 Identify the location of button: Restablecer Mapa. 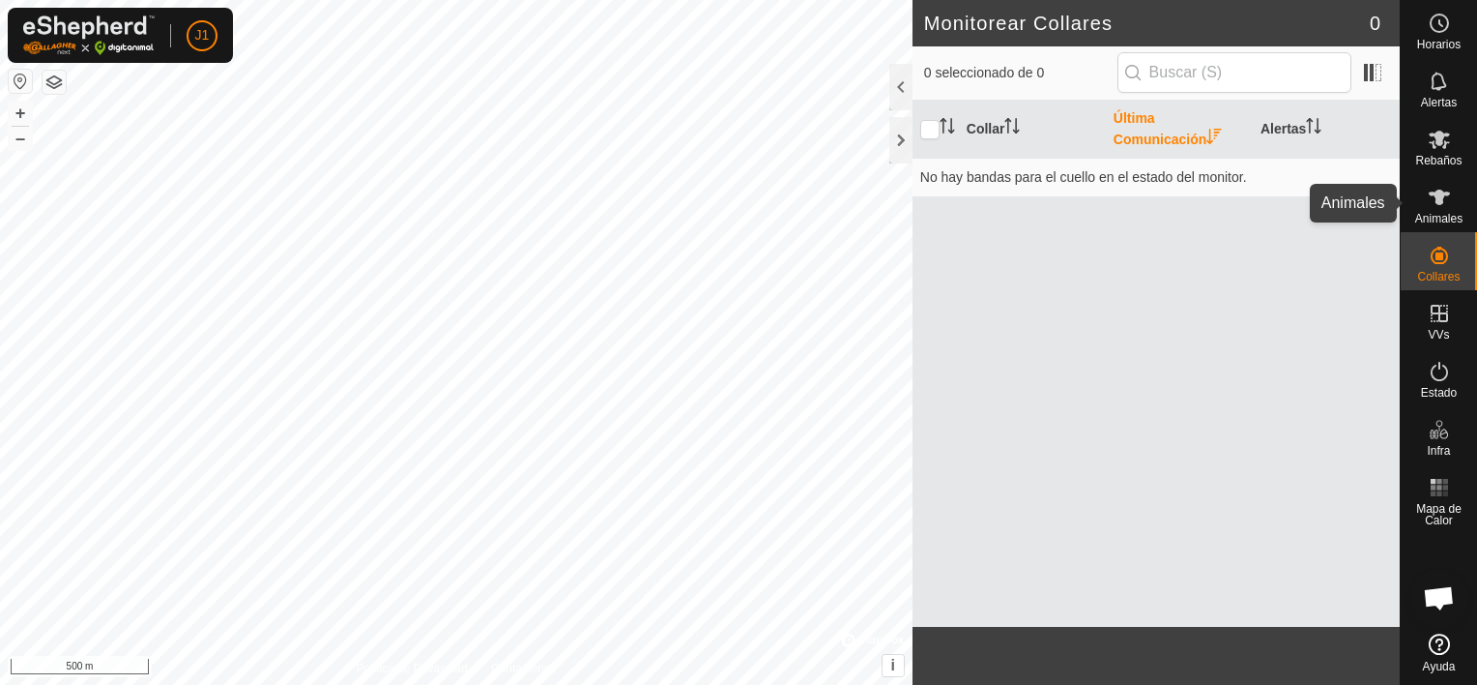
(20, 81).